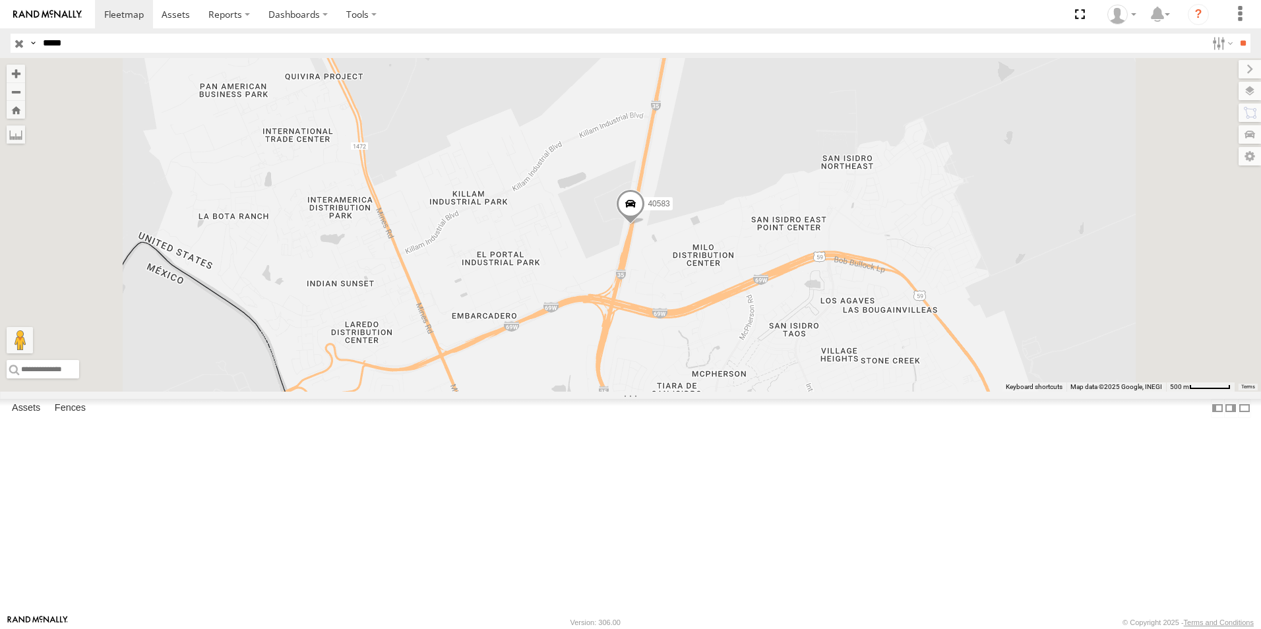 This screenshot has height=629, width=1261. Describe the element at coordinates (38, 622) in the screenshot. I see `a: Visit our Website` at that location.